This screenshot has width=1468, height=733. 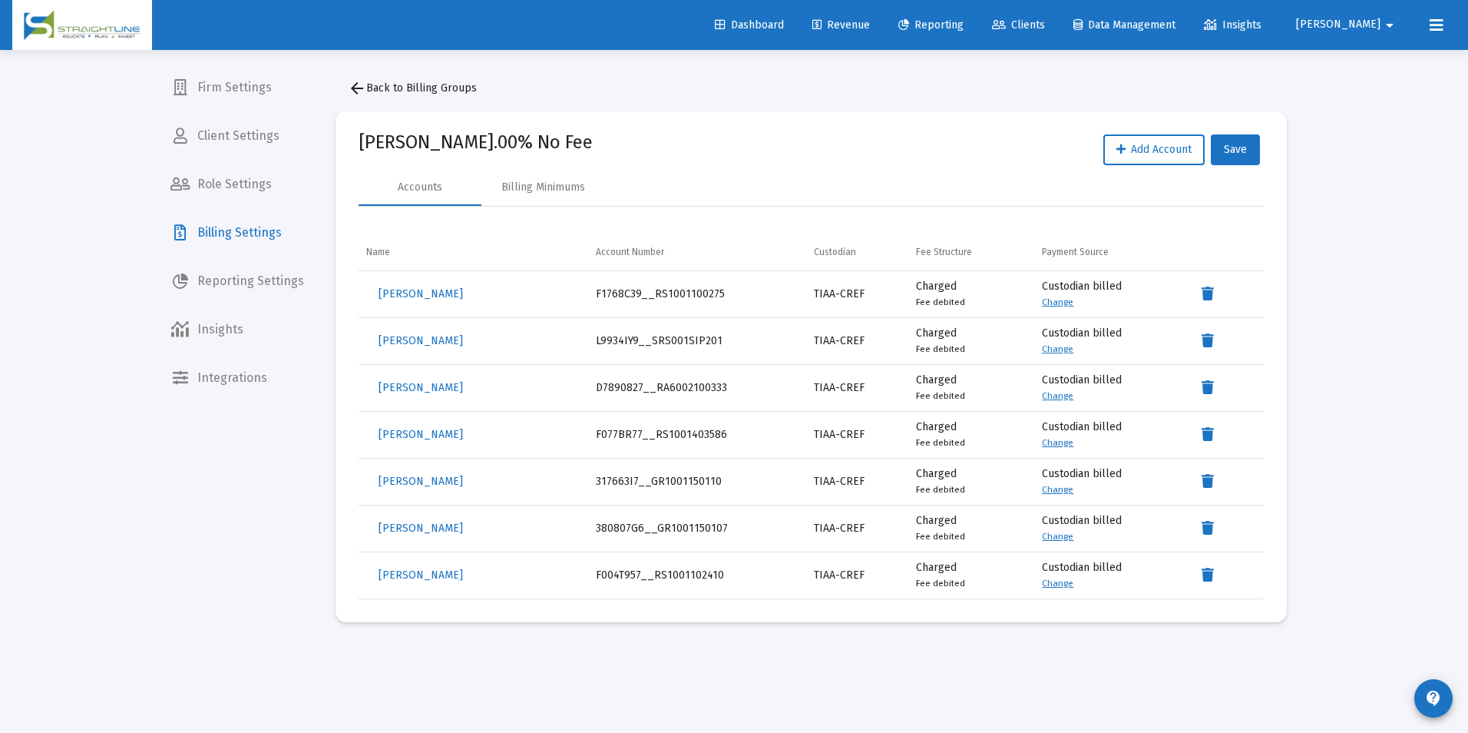 I want to click on div: Name, so click(x=378, y=252).